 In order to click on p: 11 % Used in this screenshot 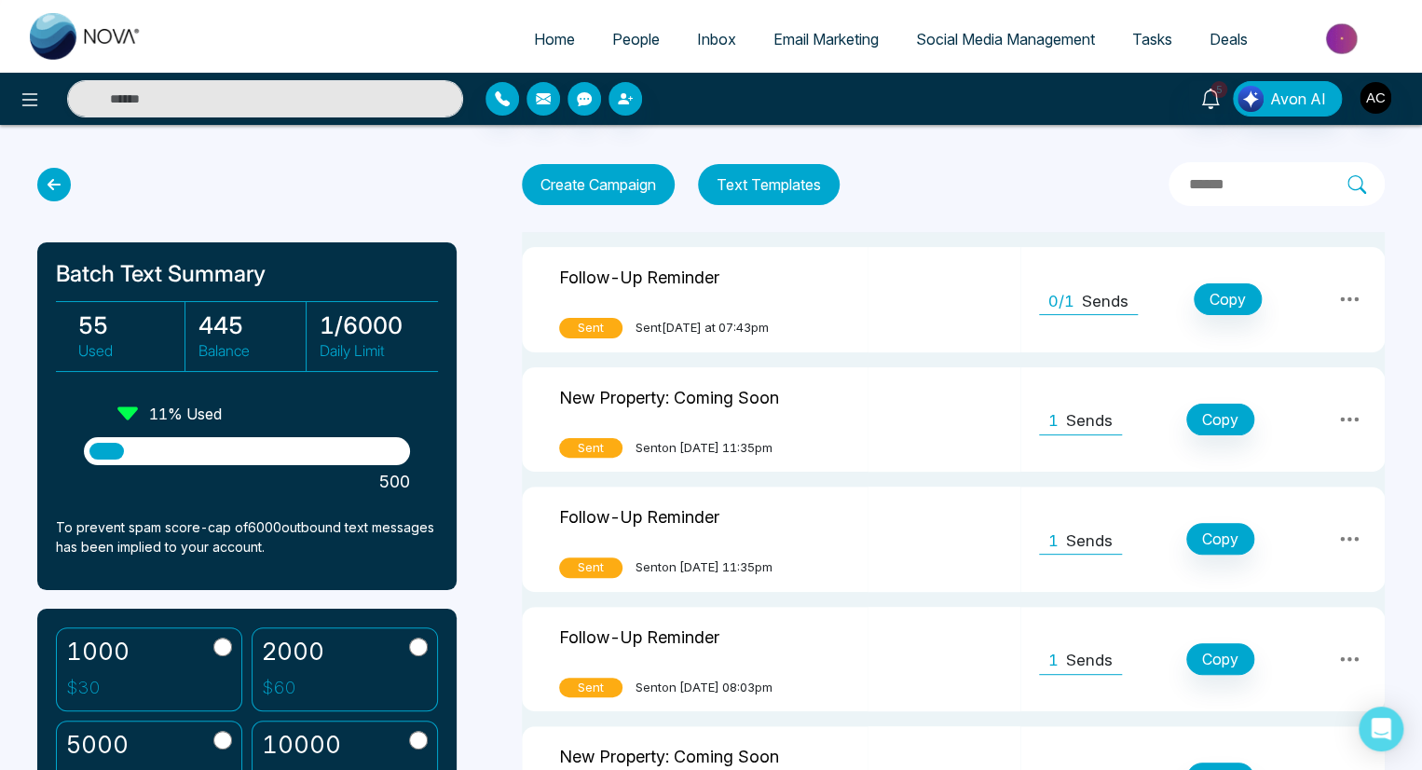, I will do `click(185, 414)`.